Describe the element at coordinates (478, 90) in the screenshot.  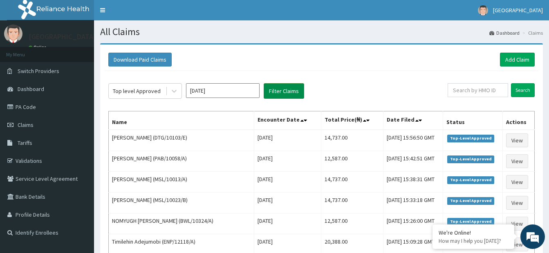
I see `input: Search by HMO ID` at that location.